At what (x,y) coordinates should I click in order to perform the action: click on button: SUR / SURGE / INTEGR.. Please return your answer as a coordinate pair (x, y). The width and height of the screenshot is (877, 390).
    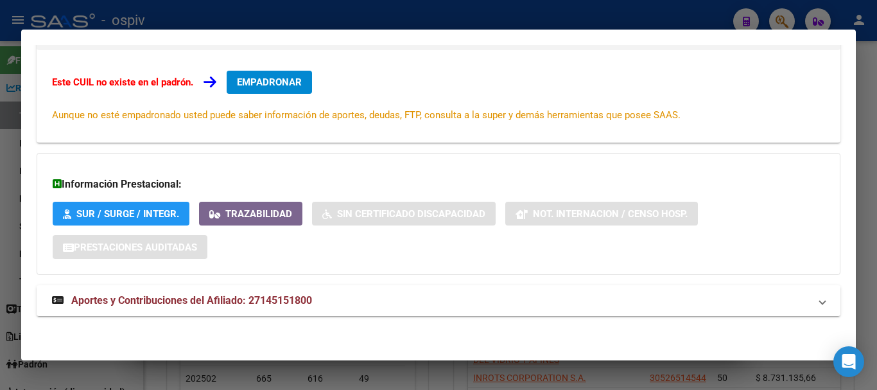
    Looking at the image, I should click on (121, 213).